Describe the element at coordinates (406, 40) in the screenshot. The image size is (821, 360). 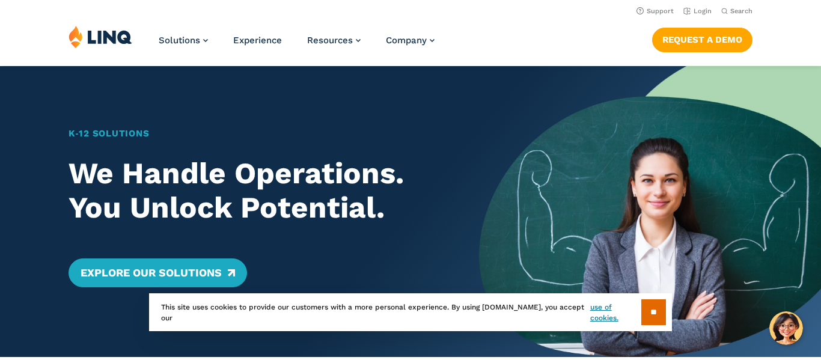
I see `span: Company` at that location.